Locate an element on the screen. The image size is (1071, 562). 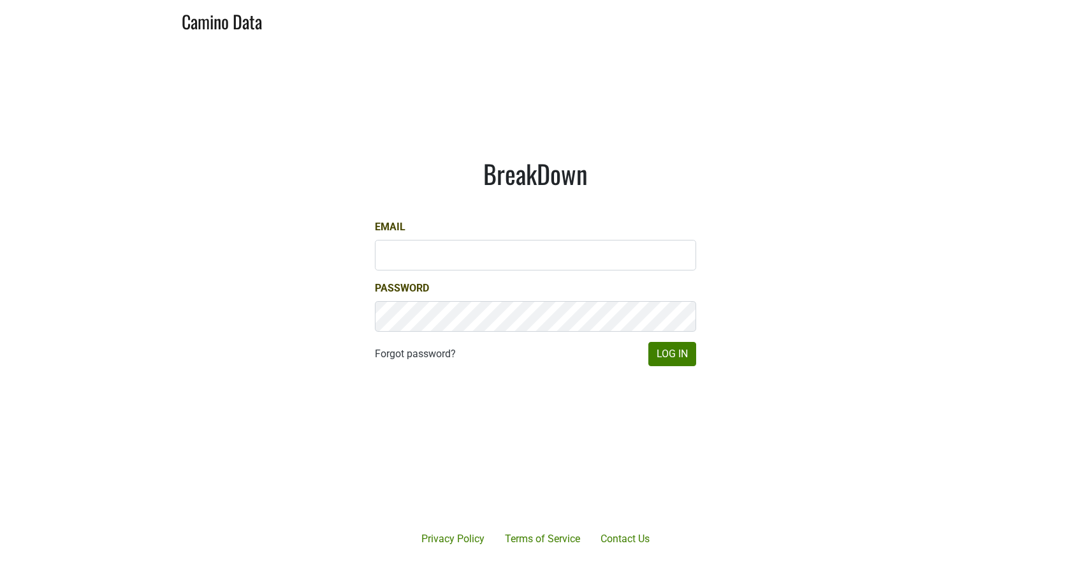
a: Privacy Policy is located at coordinates (453, 539).